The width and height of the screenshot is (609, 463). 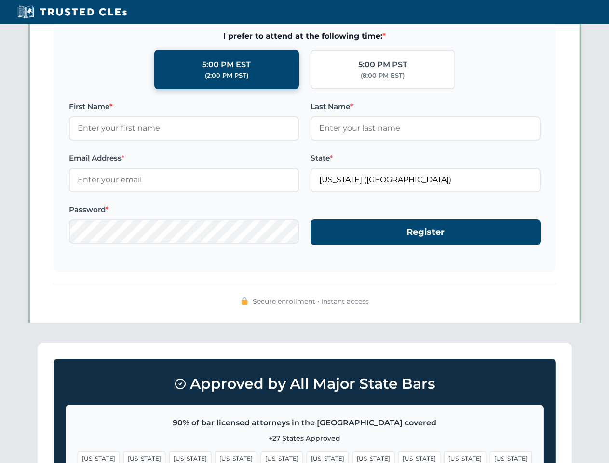 What do you see at coordinates (184, 158) in the screenshot?
I see `label: Email Address` at bounding box center [184, 158].